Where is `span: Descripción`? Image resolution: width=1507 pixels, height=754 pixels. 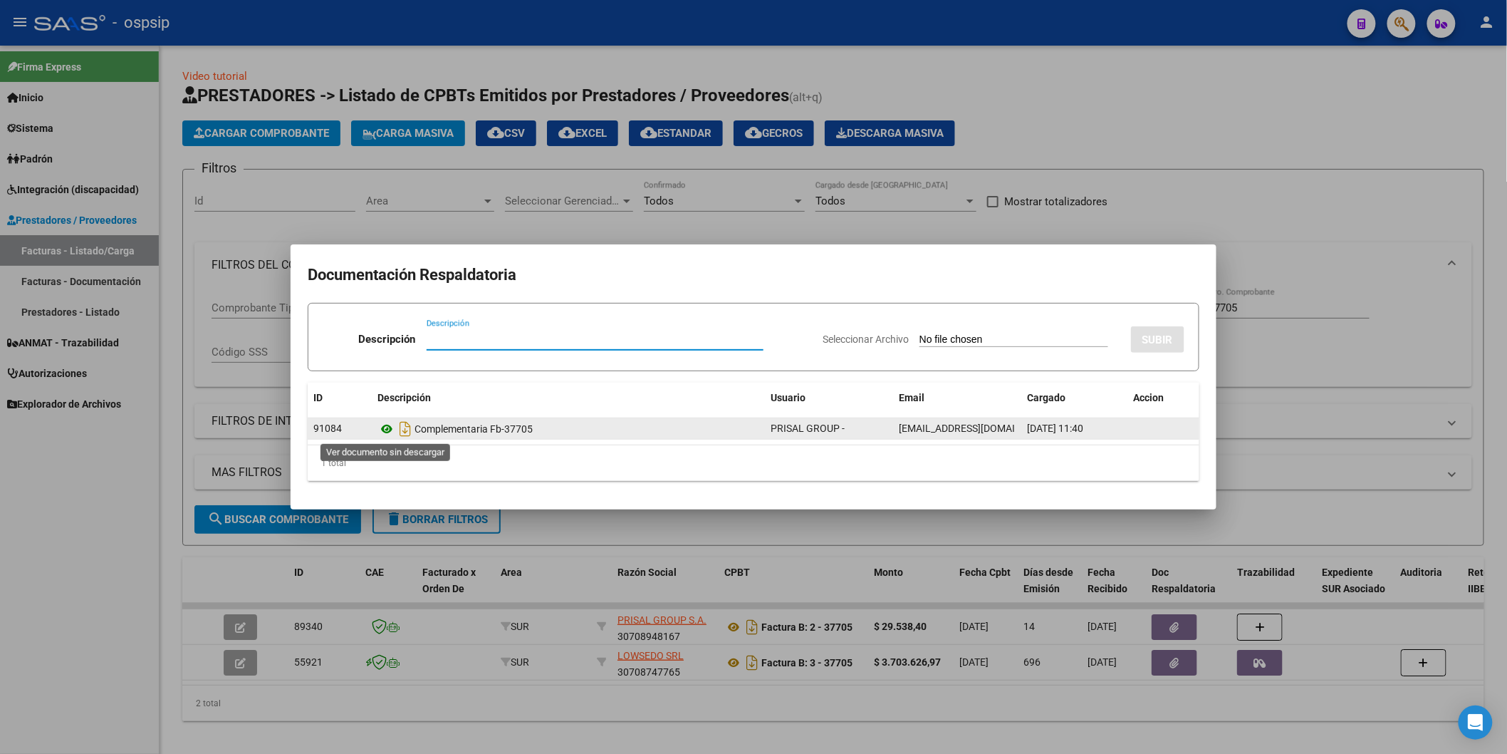
span: Descripción is located at coordinates (404, 397).